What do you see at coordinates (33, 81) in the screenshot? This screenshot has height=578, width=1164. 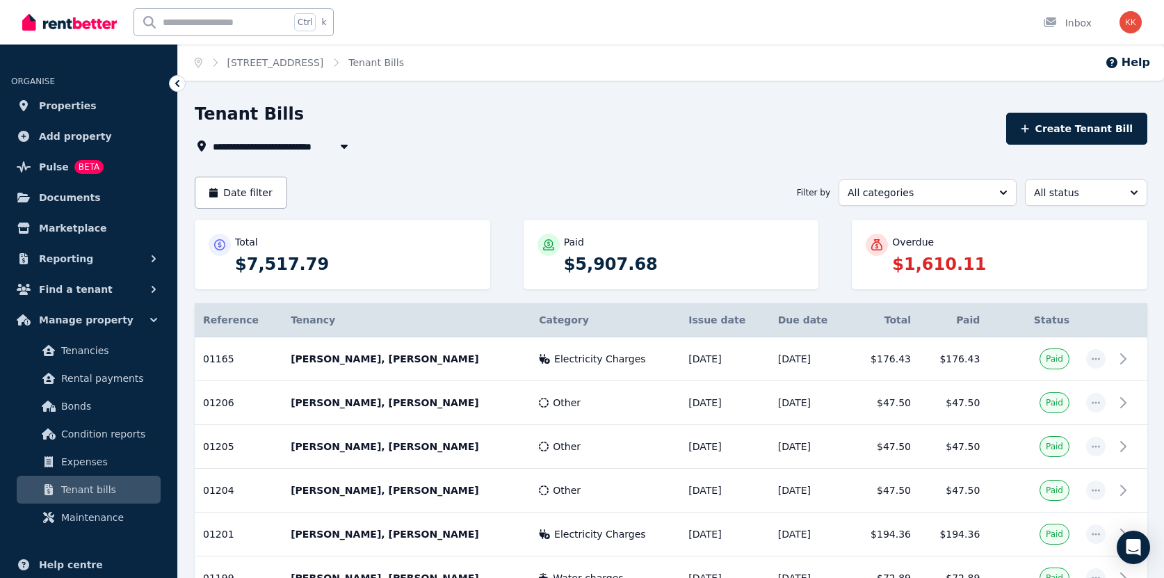 I see `span: ORGANISE` at bounding box center [33, 81].